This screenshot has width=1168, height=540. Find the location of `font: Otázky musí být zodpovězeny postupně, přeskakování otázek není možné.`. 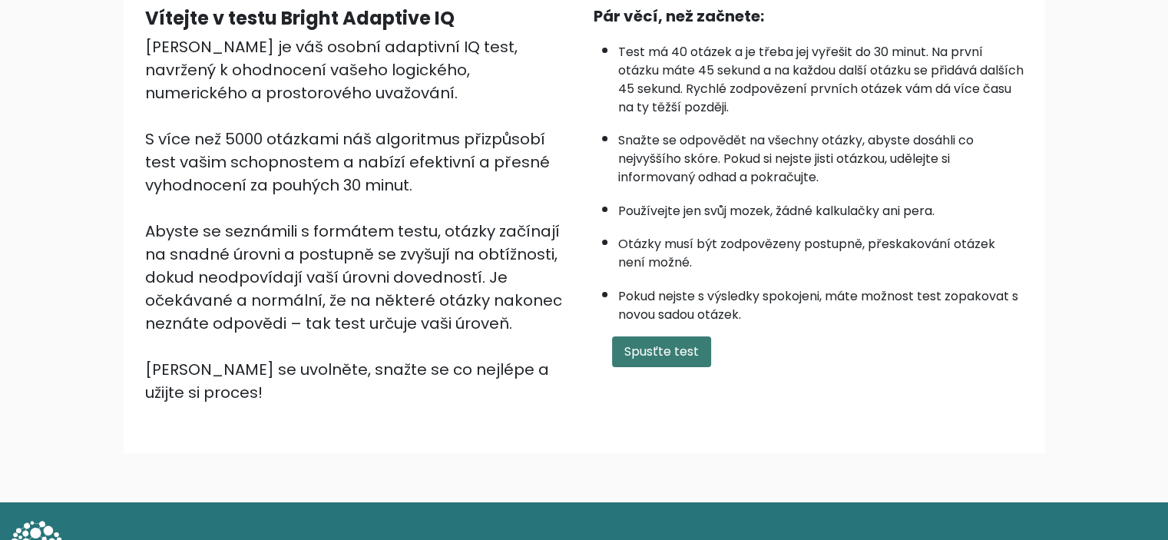

font: Otázky musí být zodpovězeny postupně, přeskakování otázek není možné. is located at coordinates (806, 253).